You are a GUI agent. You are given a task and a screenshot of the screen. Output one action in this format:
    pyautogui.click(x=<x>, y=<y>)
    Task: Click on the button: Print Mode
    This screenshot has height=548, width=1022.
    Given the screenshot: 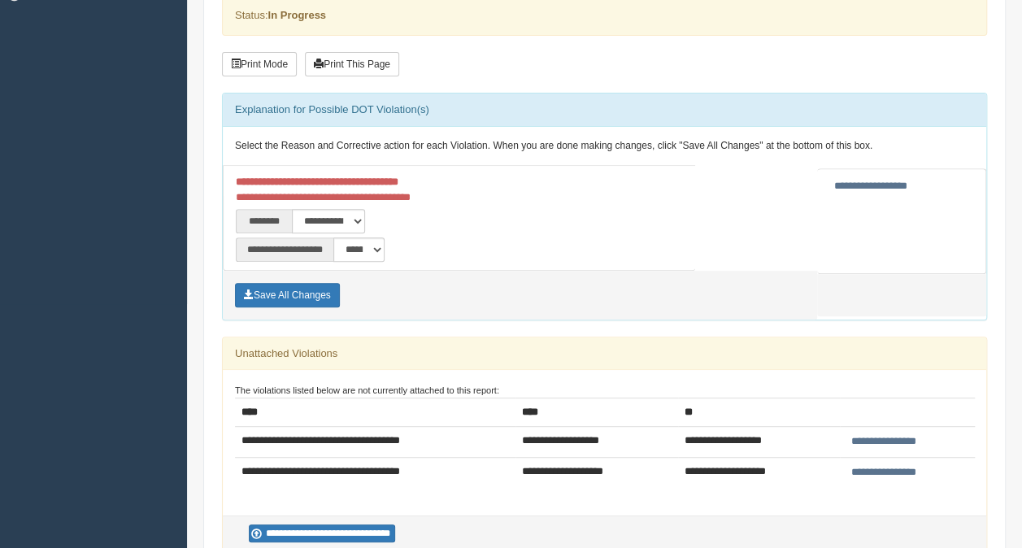 What is the action you would take?
    pyautogui.click(x=259, y=64)
    